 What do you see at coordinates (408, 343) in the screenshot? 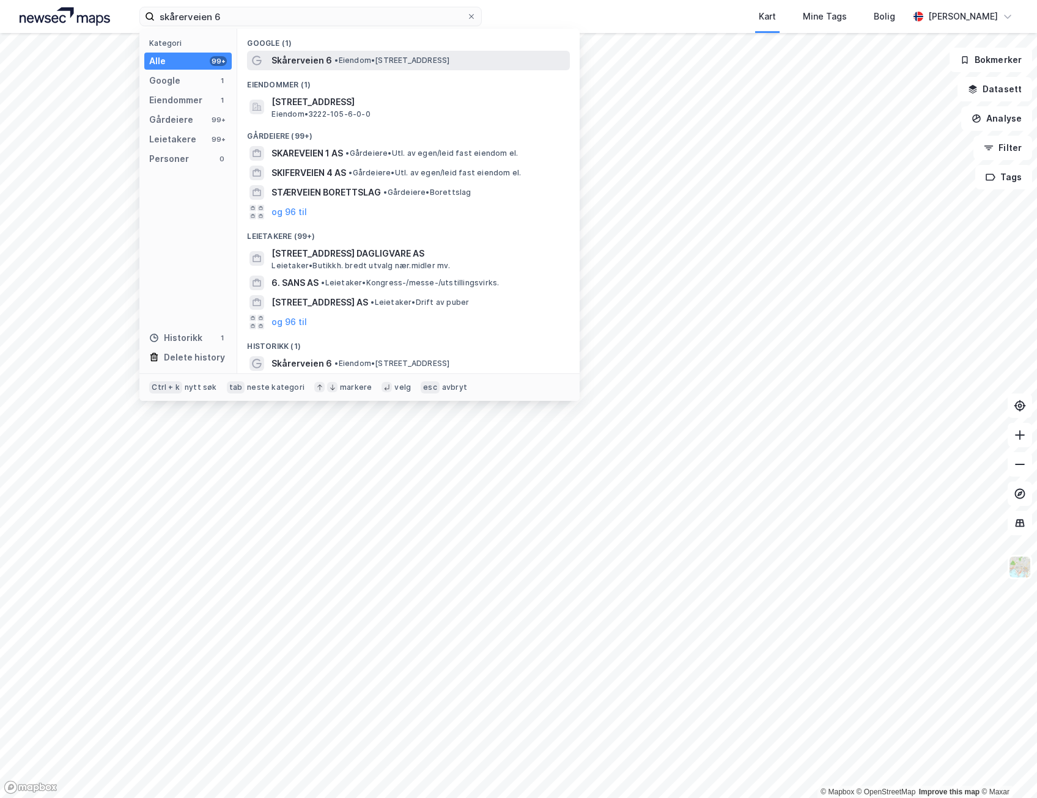
I see `div: Historikk (1)` at bounding box center [408, 343].